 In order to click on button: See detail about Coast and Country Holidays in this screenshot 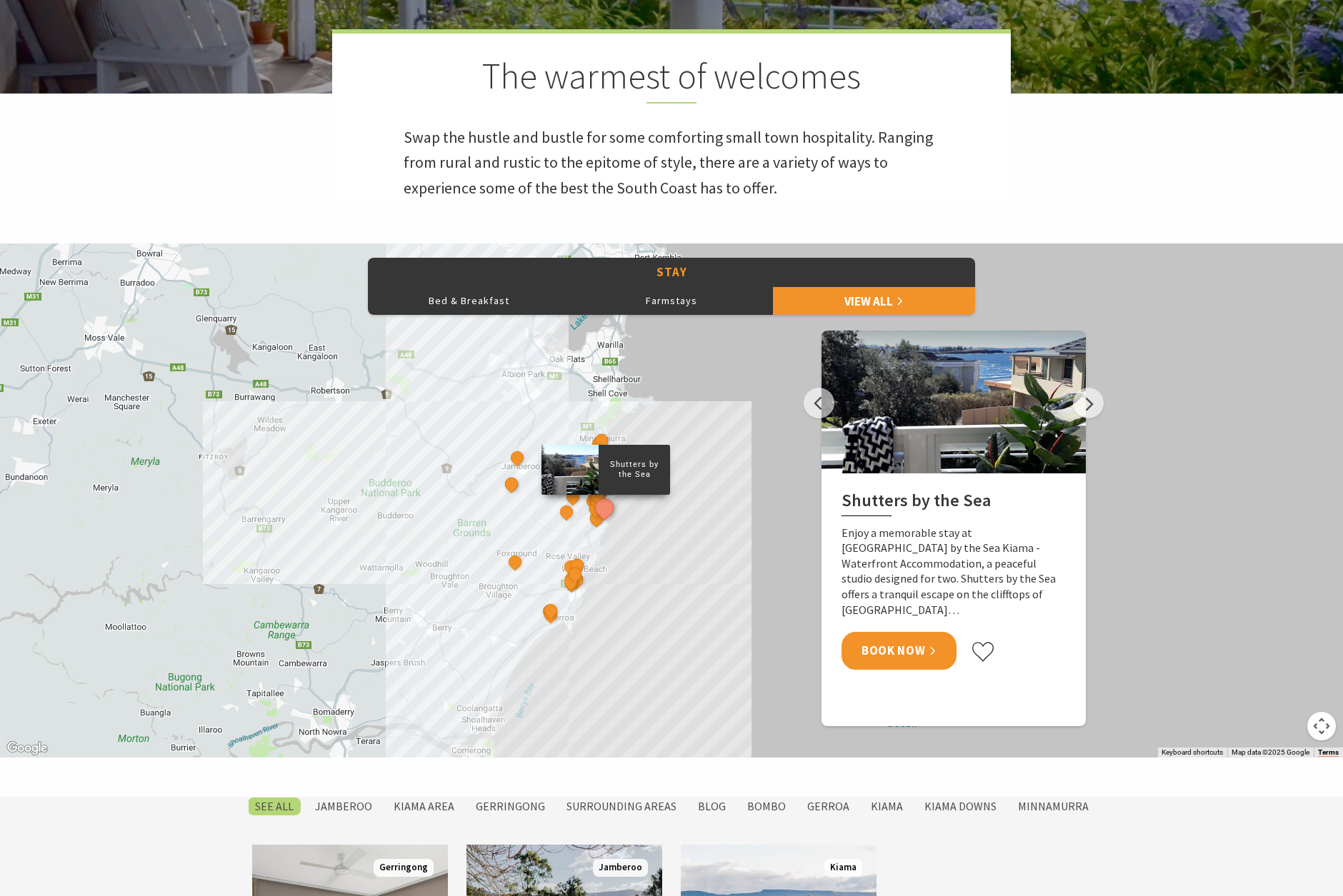, I will do `click(571, 582)`.